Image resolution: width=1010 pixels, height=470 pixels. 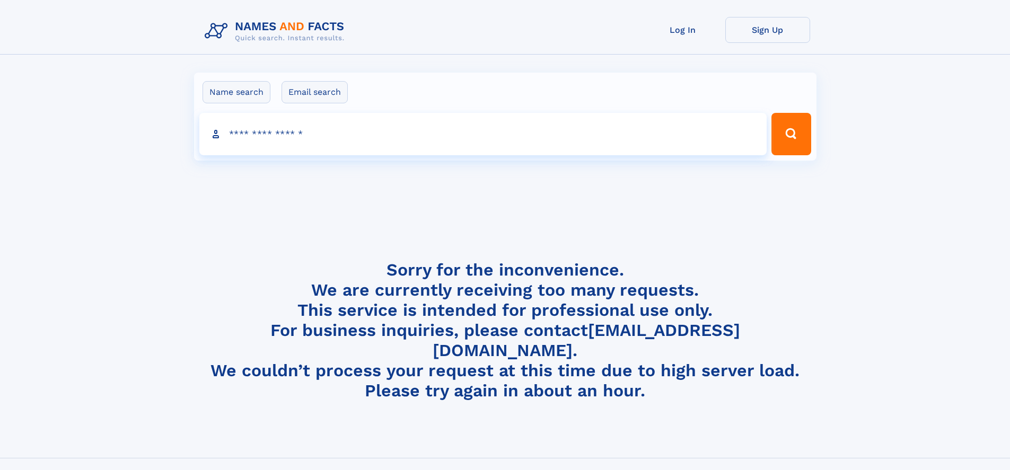 What do you see at coordinates (314, 92) in the screenshot?
I see `label: Email search` at bounding box center [314, 92].